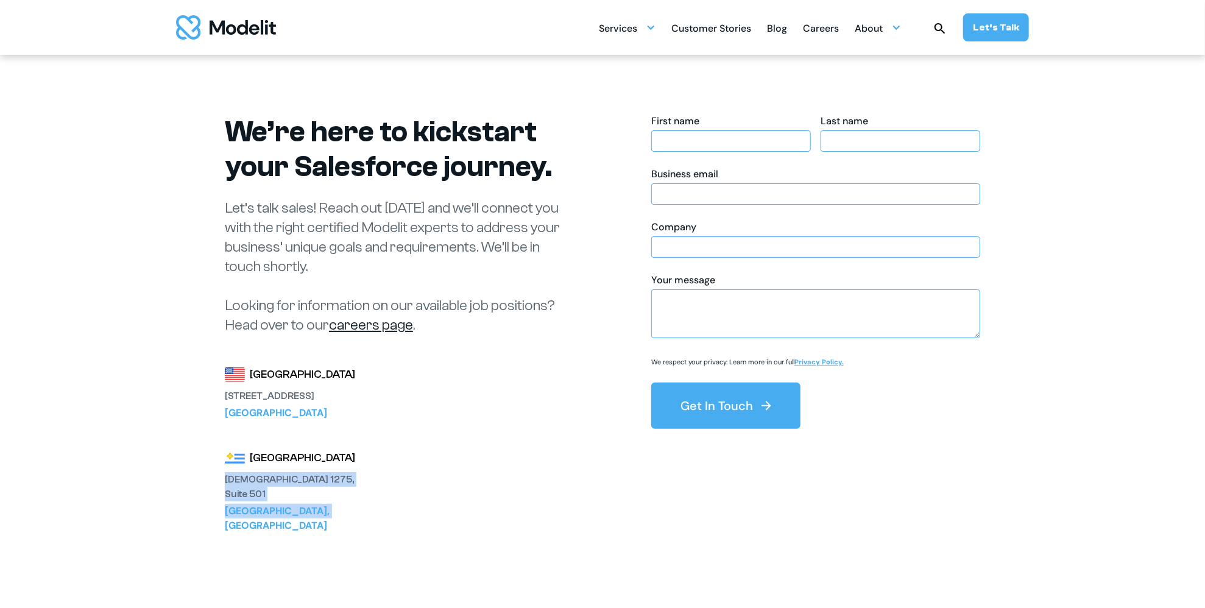  Describe the element at coordinates (731, 121) in the screenshot. I see `div: First name` at that location.